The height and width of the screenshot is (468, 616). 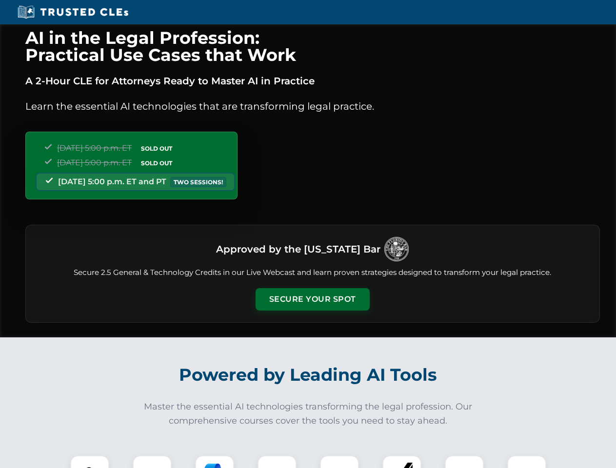 I want to click on p: Learn the essential AI technologies that are transforming legal practice., so click(x=313, y=106).